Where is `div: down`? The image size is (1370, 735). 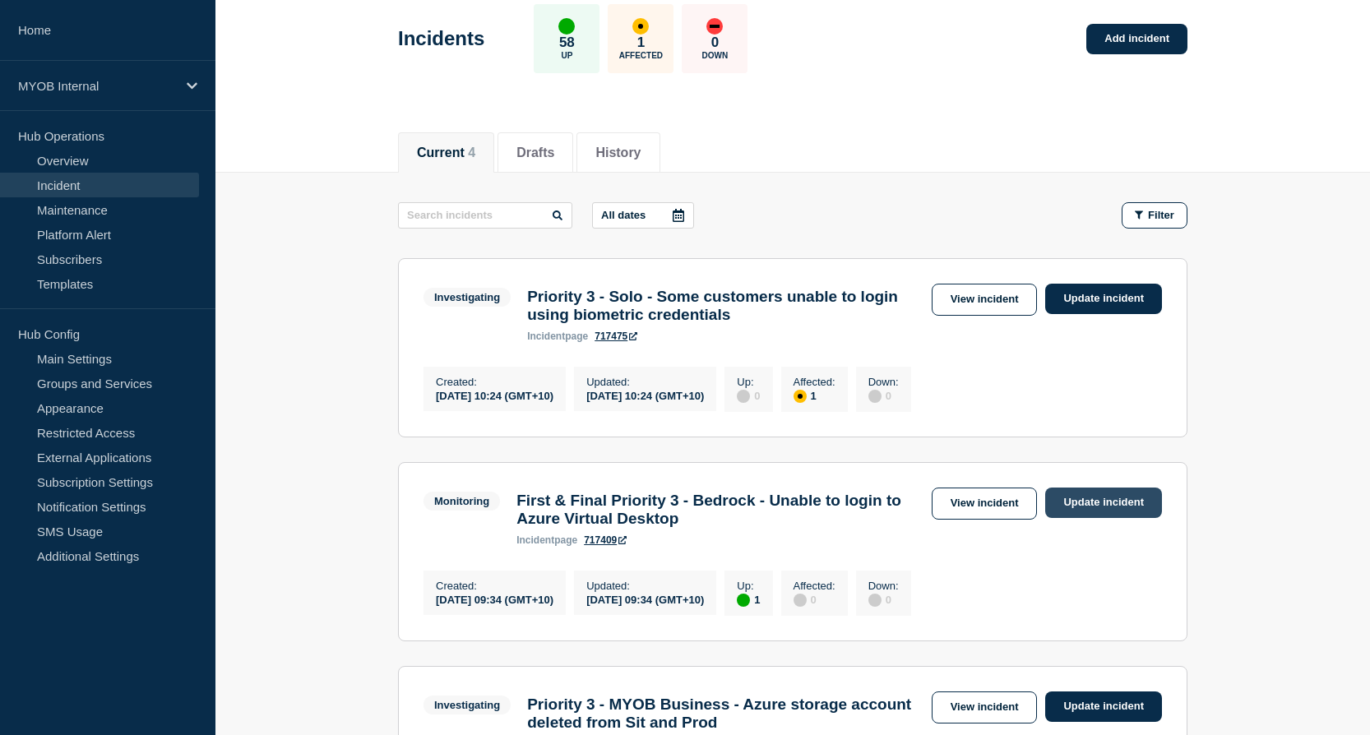
div: down is located at coordinates (715, 26).